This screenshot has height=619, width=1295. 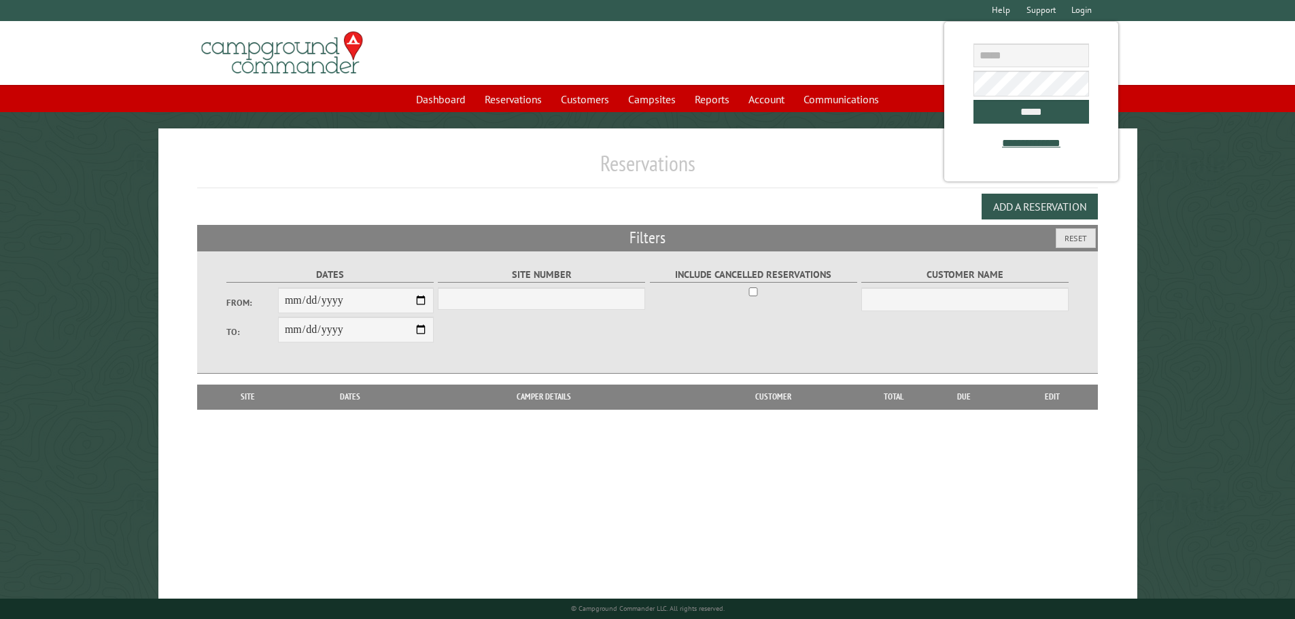 I want to click on label: From:, so click(x=252, y=303).